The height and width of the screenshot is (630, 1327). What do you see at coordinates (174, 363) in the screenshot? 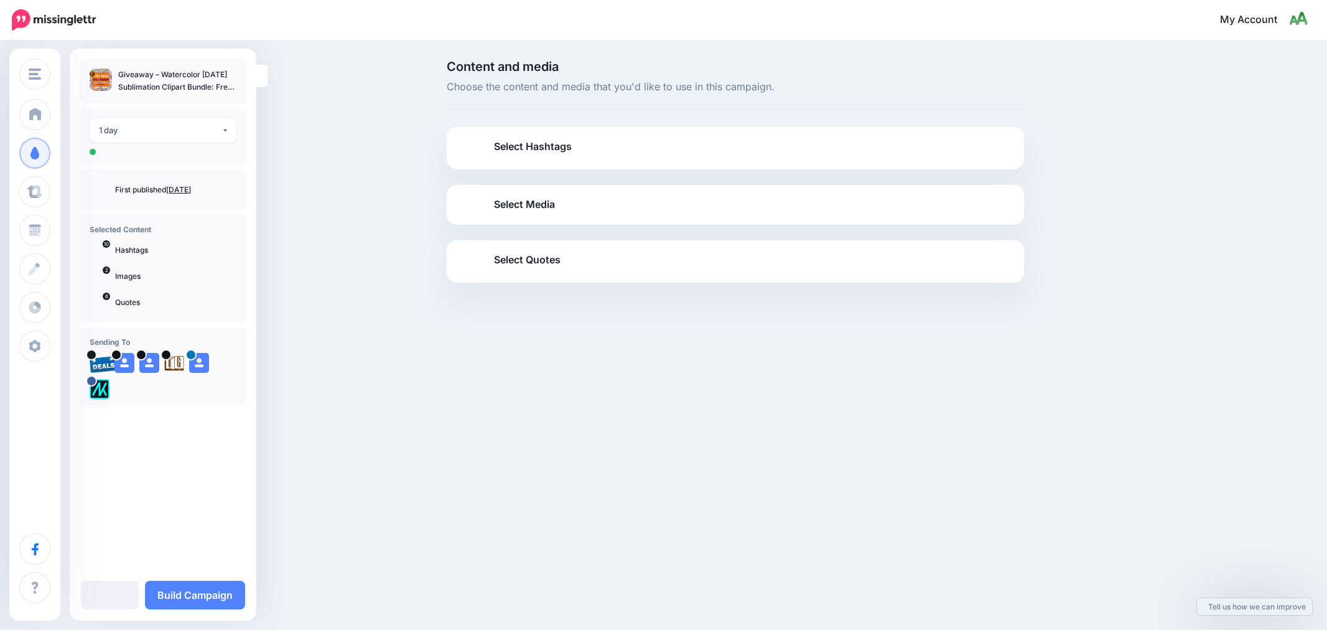
I see `img: agK0rCH6-27705.jpg` at bounding box center [174, 363].